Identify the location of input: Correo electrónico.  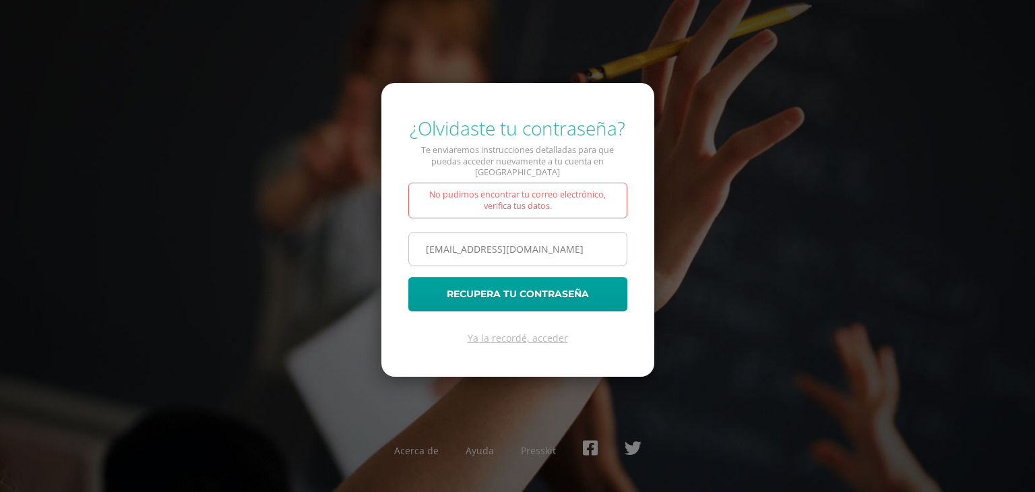
(518, 249).